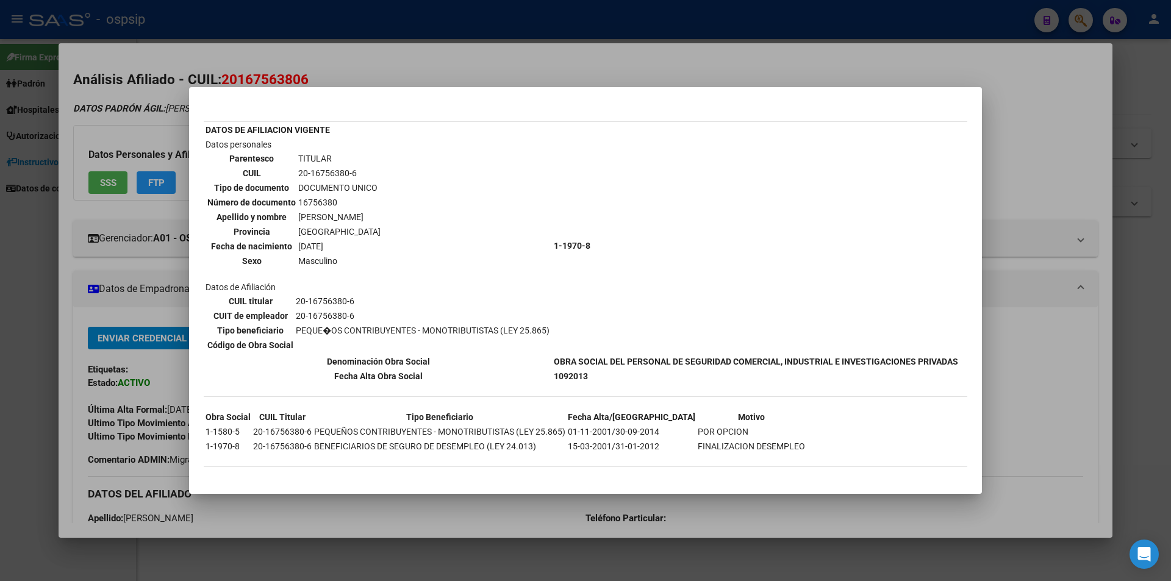  What do you see at coordinates (251, 188) in the screenshot?
I see `th: Tipo de documento` at bounding box center [251, 188].